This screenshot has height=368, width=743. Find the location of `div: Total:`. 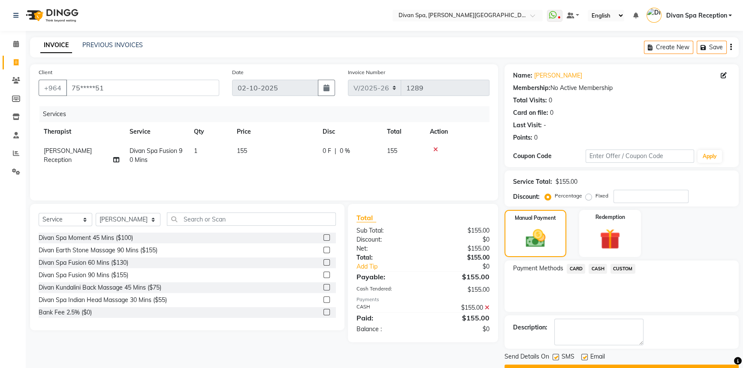

div: Total: is located at coordinates (386, 258).